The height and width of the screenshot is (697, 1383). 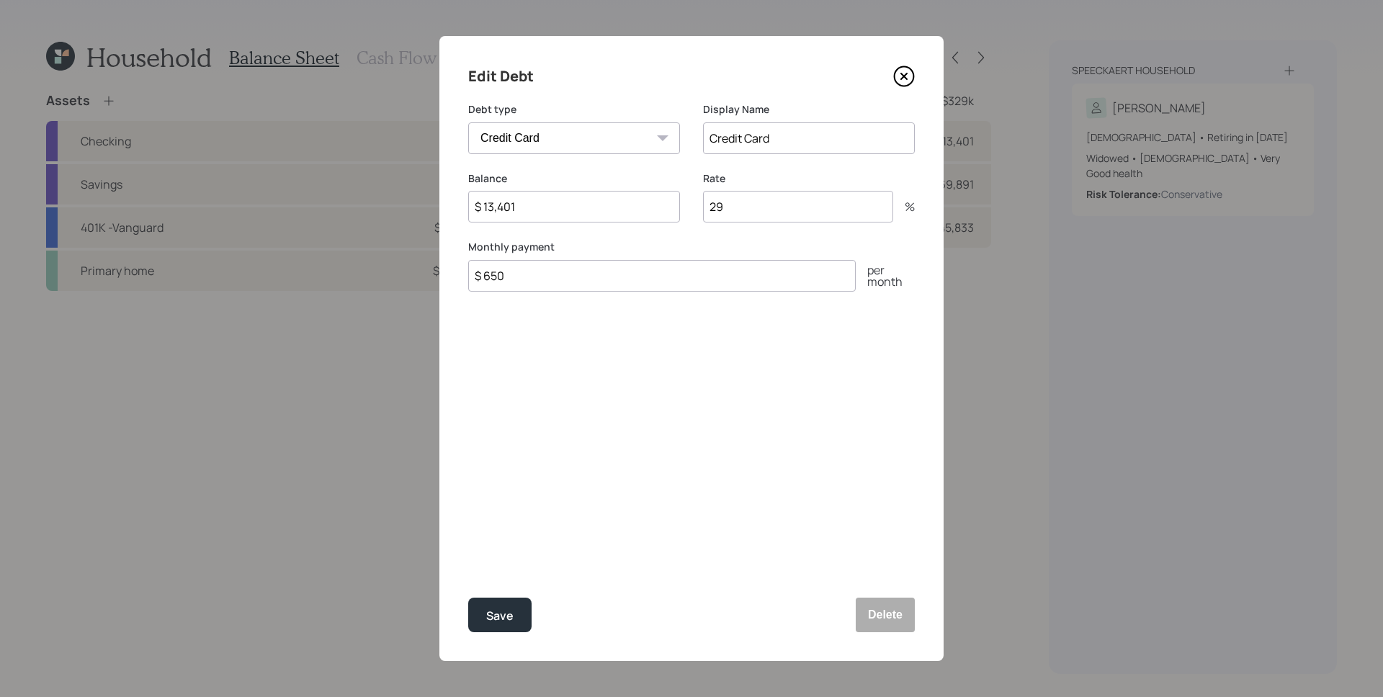 What do you see at coordinates (500, 615) in the screenshot?
I see `button: Save` at bounding box center [500, 615].